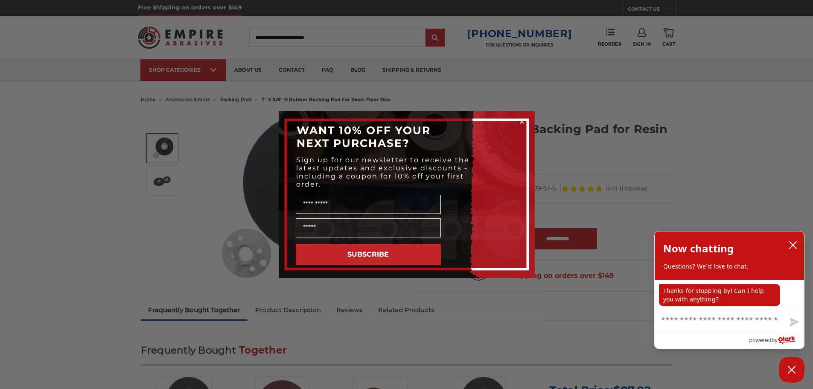  Describe the element at coordinates (760, 340) in the screenshot. I see `span: powered` at that location.